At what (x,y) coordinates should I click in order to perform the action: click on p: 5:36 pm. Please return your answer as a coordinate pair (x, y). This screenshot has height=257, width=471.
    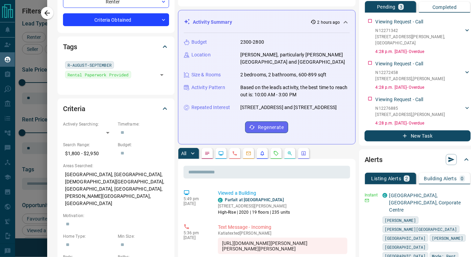
    Looking at the image, I should click on (196, 233).